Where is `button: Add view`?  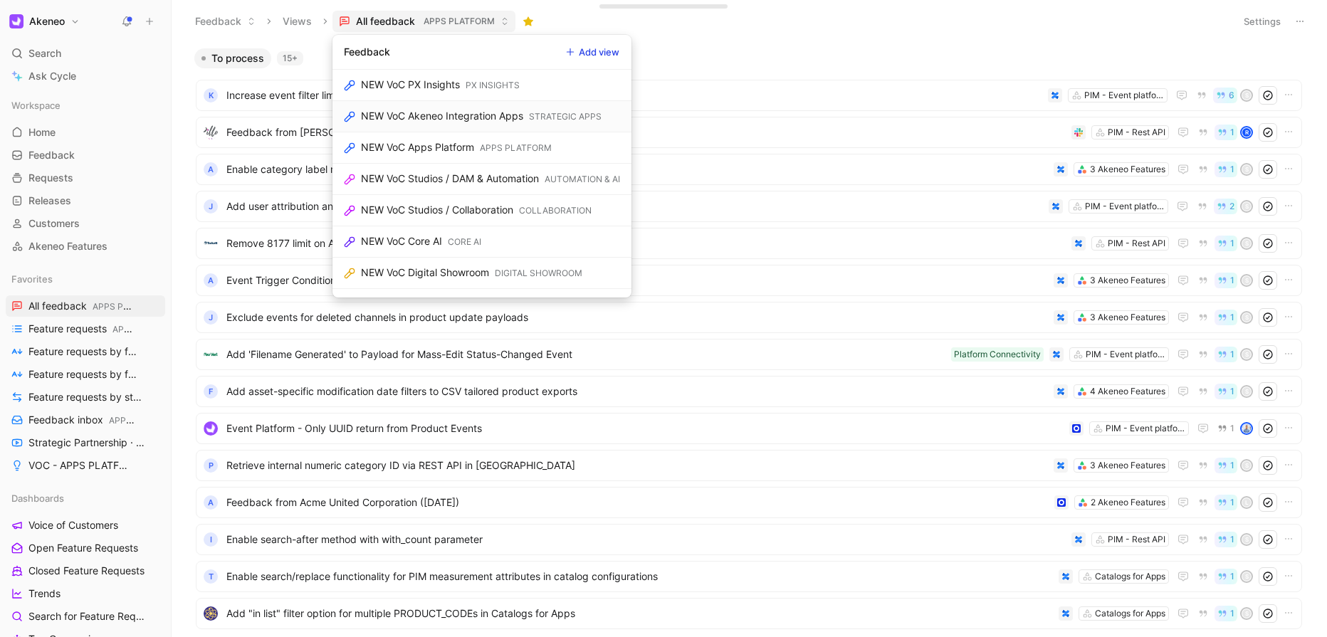
button: Add view is located at coordinates (592, 52).